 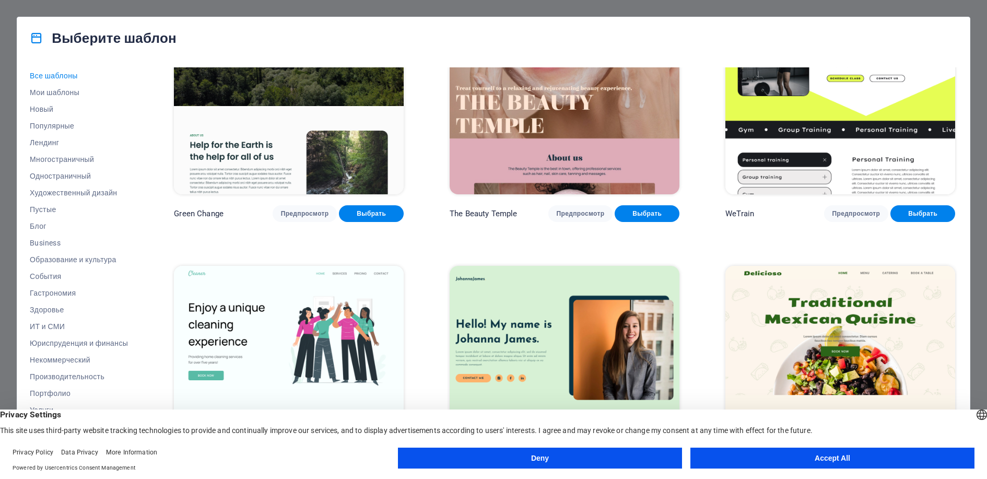 I want to click on span: Одностраничный, so click(x=79, y=176).